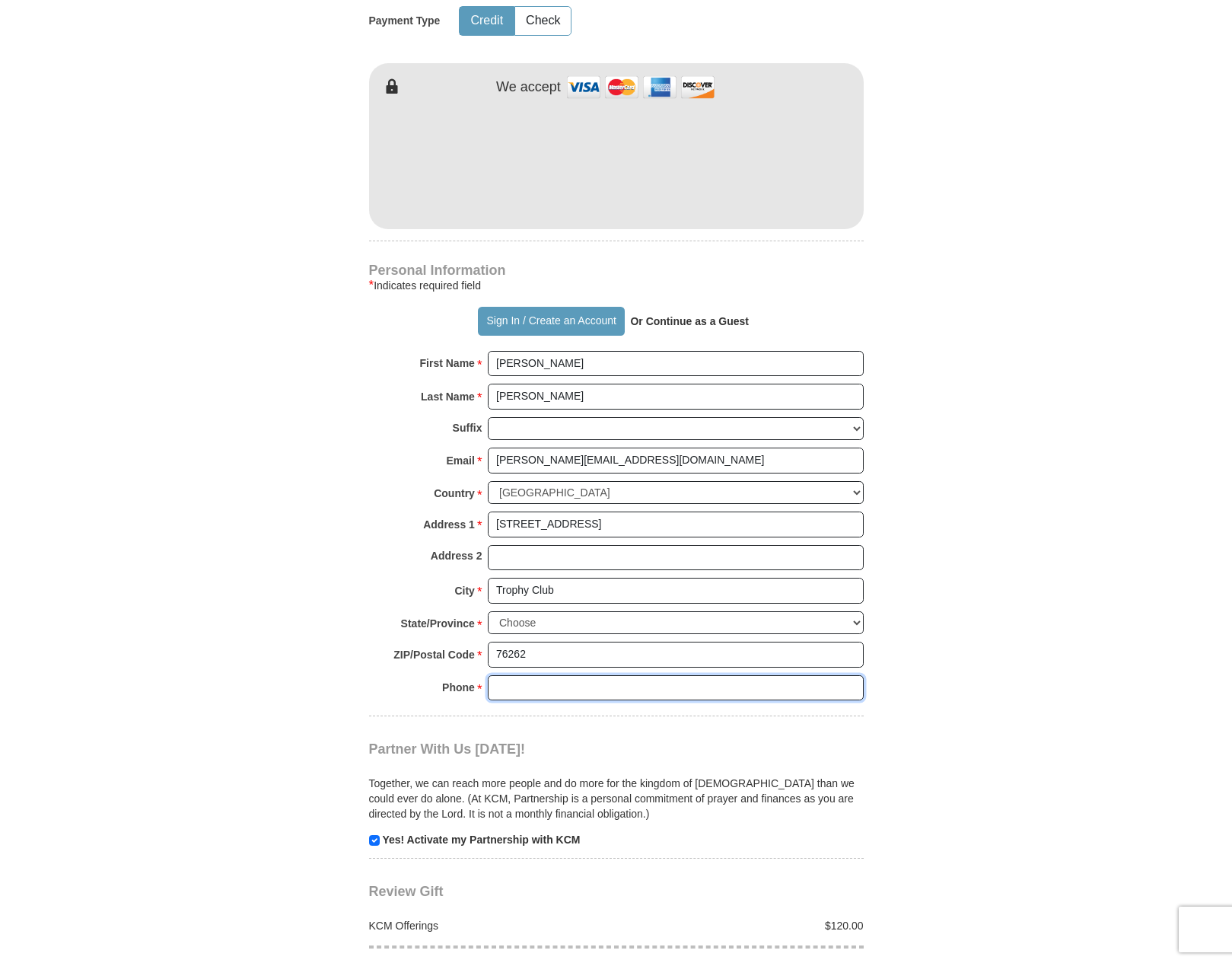 The height and width of the screenshot is (963, 1232). Describe the element at coordinates (406, 892) in the screenshot. I see `span: Review Gift` at that location.